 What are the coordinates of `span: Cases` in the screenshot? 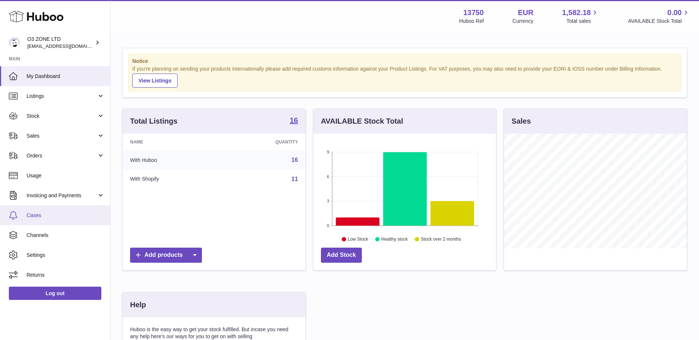 It's located at (66, 215).